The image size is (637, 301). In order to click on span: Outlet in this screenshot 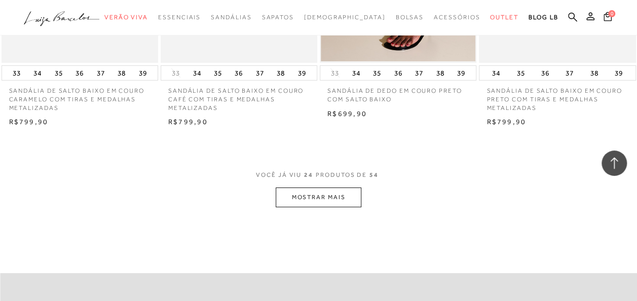, I will do `click(505, 17)`.